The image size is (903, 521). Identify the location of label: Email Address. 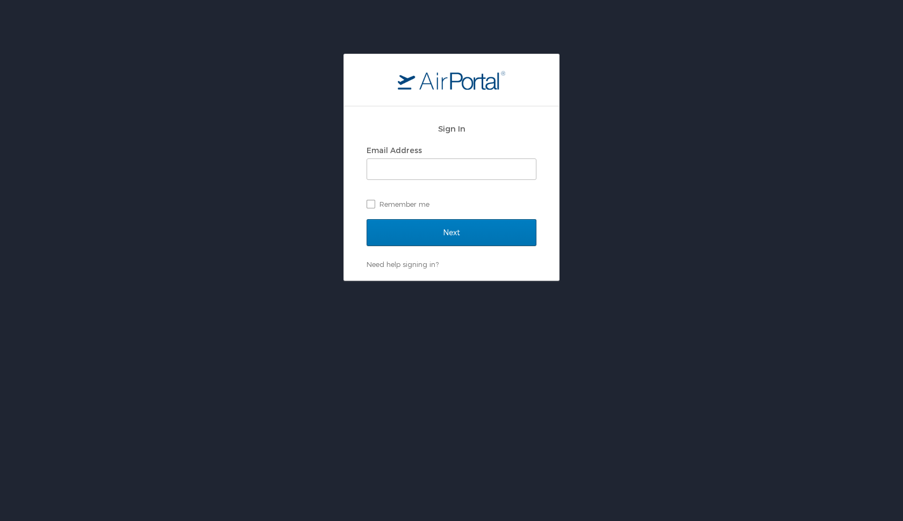
(394, 150).